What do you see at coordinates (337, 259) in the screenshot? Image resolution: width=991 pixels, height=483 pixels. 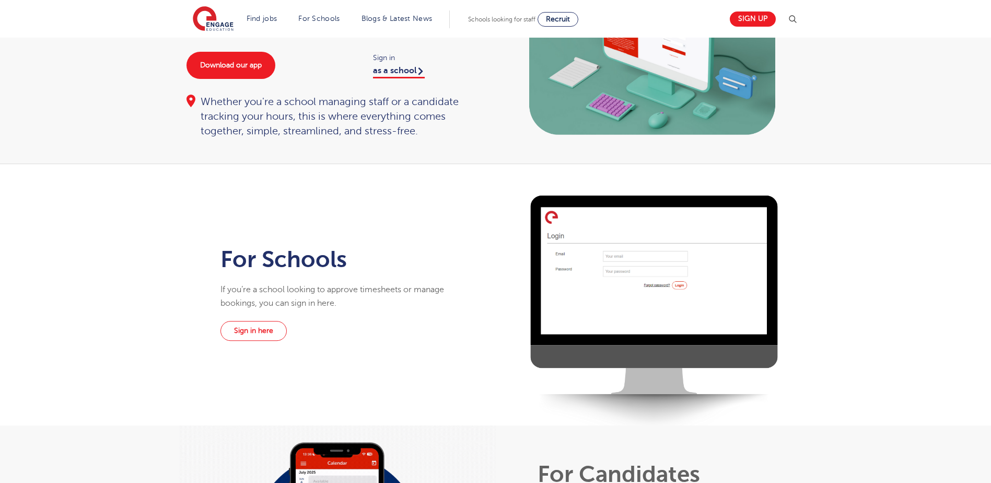 I see `h1: For Schools` at bounding box center [337, 259].